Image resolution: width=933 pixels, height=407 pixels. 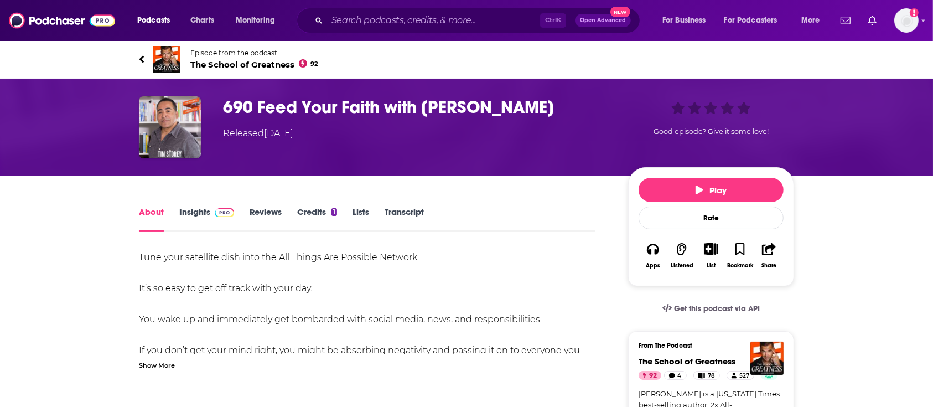 What do you see at coordinates (255, 20) in the screenshot?
I see `span: Monitoring` at bounding box center [255, 20].